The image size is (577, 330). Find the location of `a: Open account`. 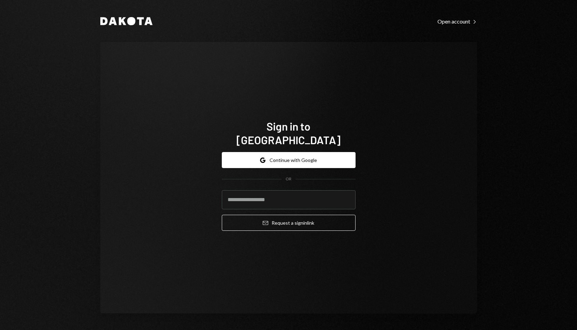

a: Open account is located at coordinates (457, 21).